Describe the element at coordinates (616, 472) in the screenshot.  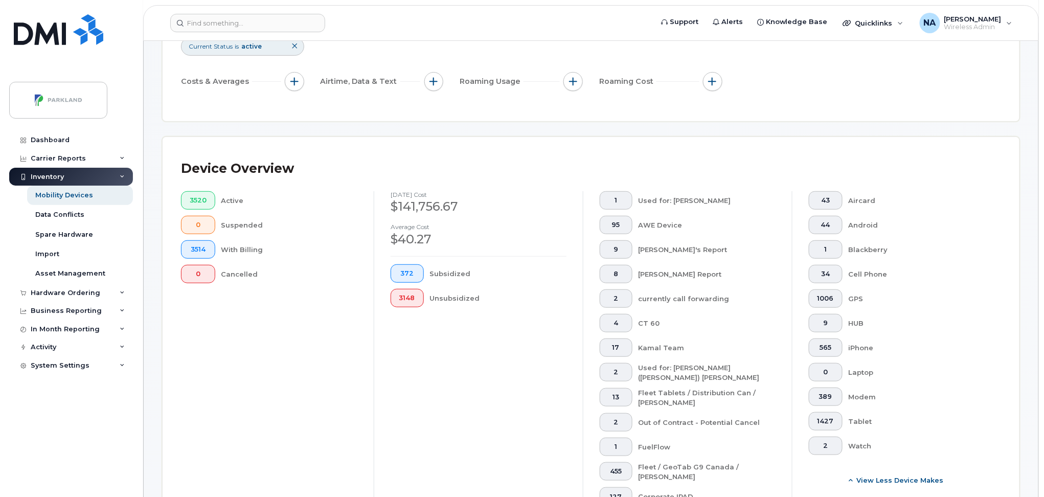
I see `button: 455` at that location.